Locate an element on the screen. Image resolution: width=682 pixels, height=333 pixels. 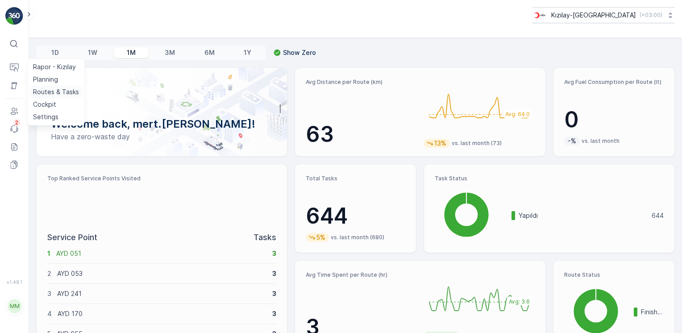
p: Finished is located at coordinates (652, 312).